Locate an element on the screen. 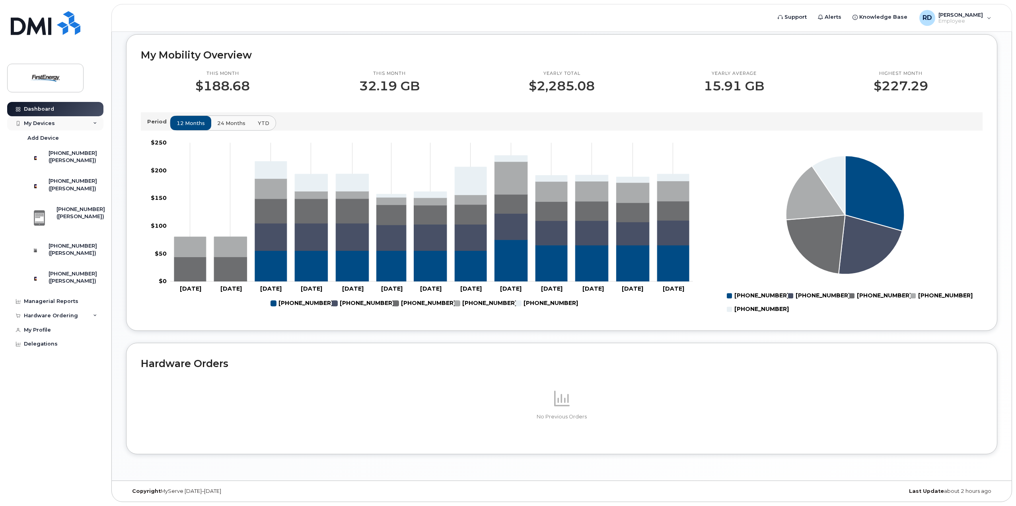  span: 24 months is located at coordinates (231, 123).